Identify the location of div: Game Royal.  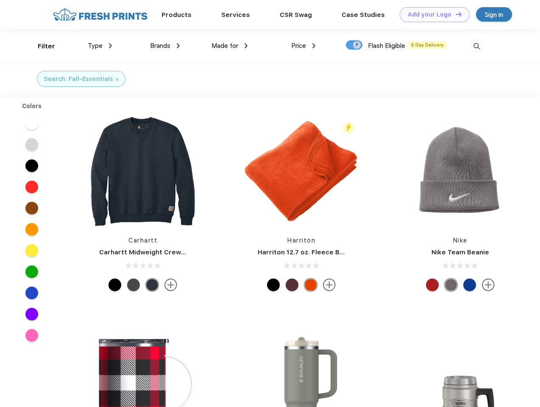
(469, 285).